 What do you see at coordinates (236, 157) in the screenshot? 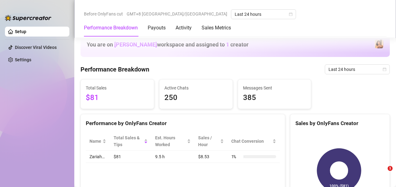
I see `span: 1 %` at bounding box center [236, 157].